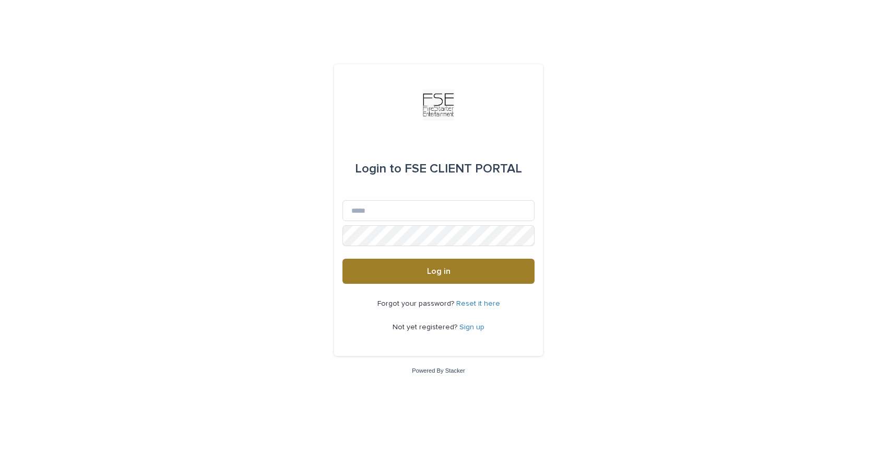  Describe the element at coordinates (439, 271) in the screenshot. I see `button: Log in` at that location.